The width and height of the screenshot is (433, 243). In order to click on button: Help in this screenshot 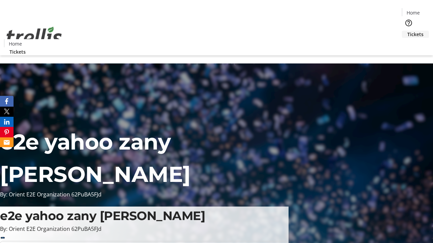, I will do `click(408, 23)`.